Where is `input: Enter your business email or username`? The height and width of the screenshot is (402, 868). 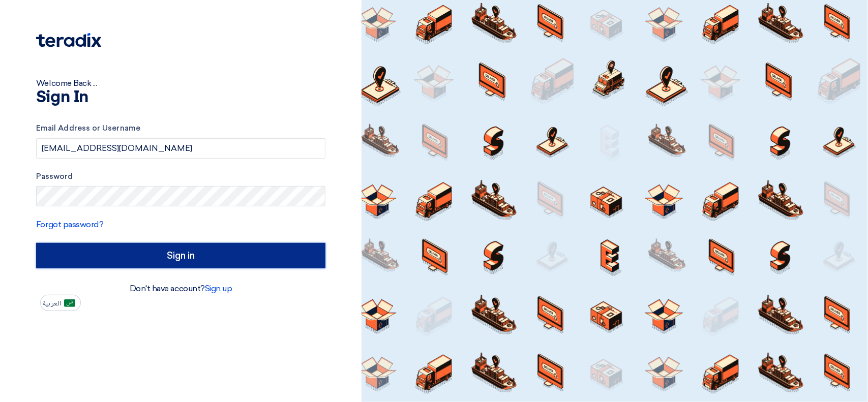
input: Enter your business email or username is located at coordinates (181, 148).